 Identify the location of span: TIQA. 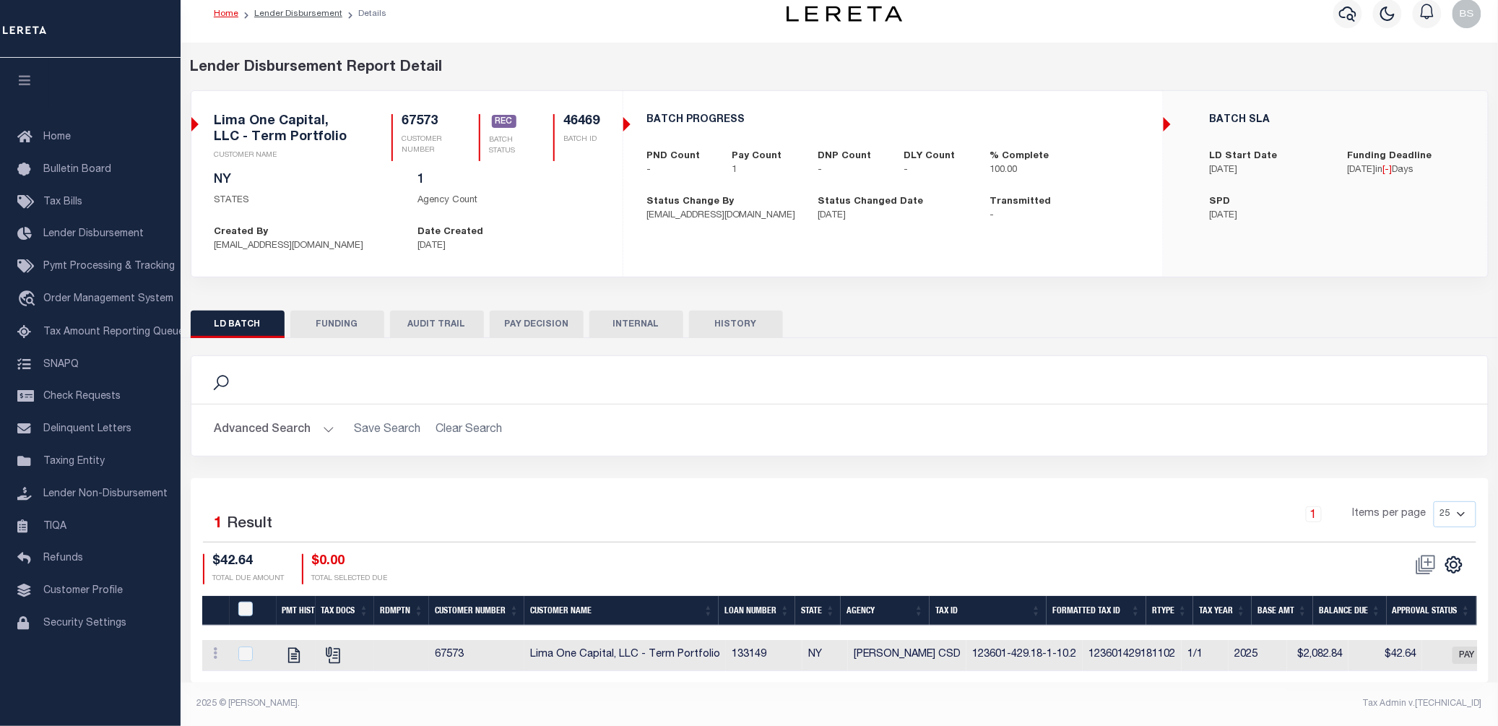
(55, 526).